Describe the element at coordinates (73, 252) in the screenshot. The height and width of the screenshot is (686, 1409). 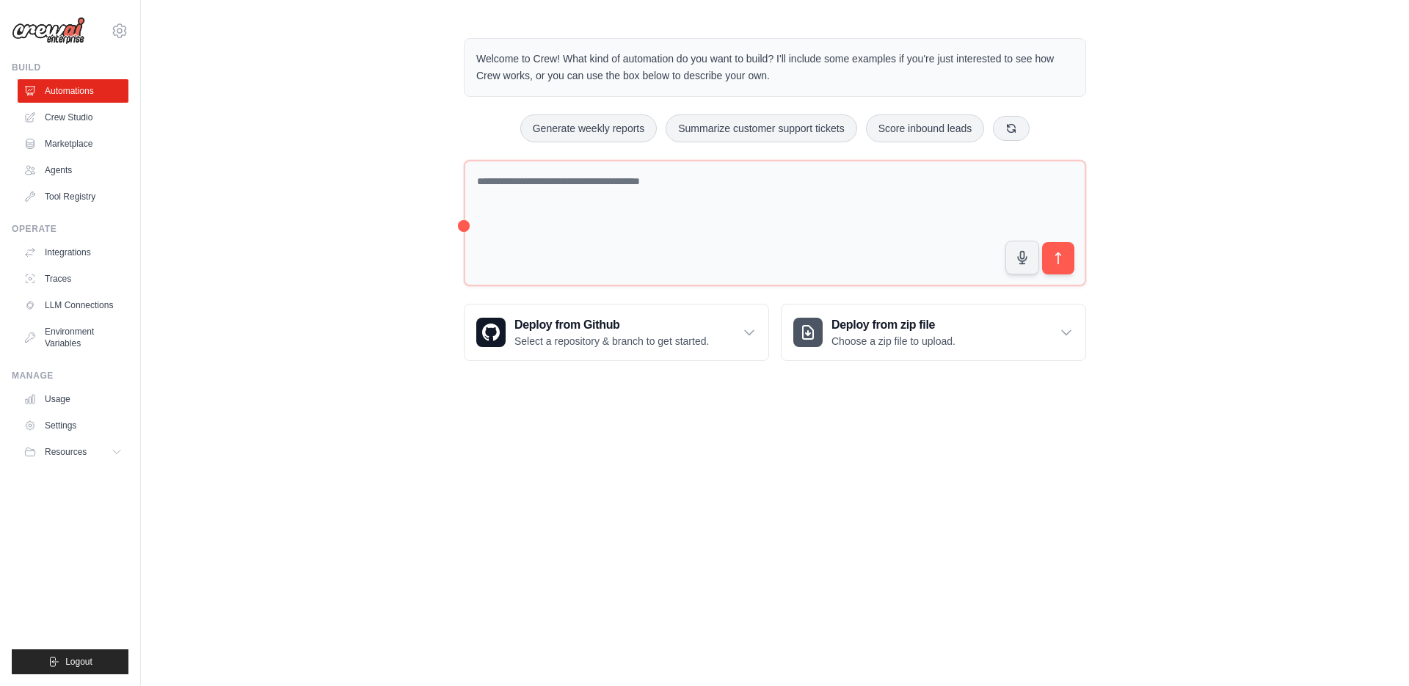
I see `a: Integrations` at that location.